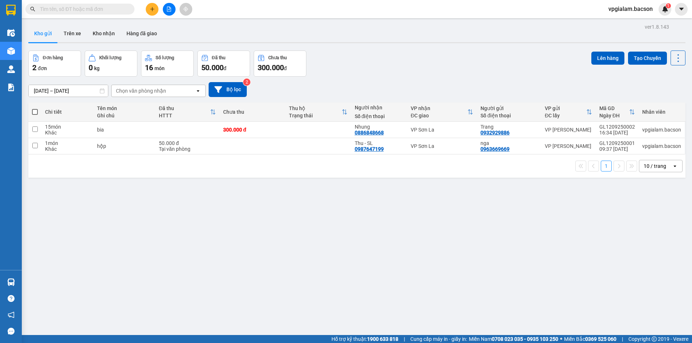 Image resolution: width=692 pixels, height=343 pixels. Describe the element at coordinates (68, 91) in the screenshot. I see `input: Select a date range.` at that location.